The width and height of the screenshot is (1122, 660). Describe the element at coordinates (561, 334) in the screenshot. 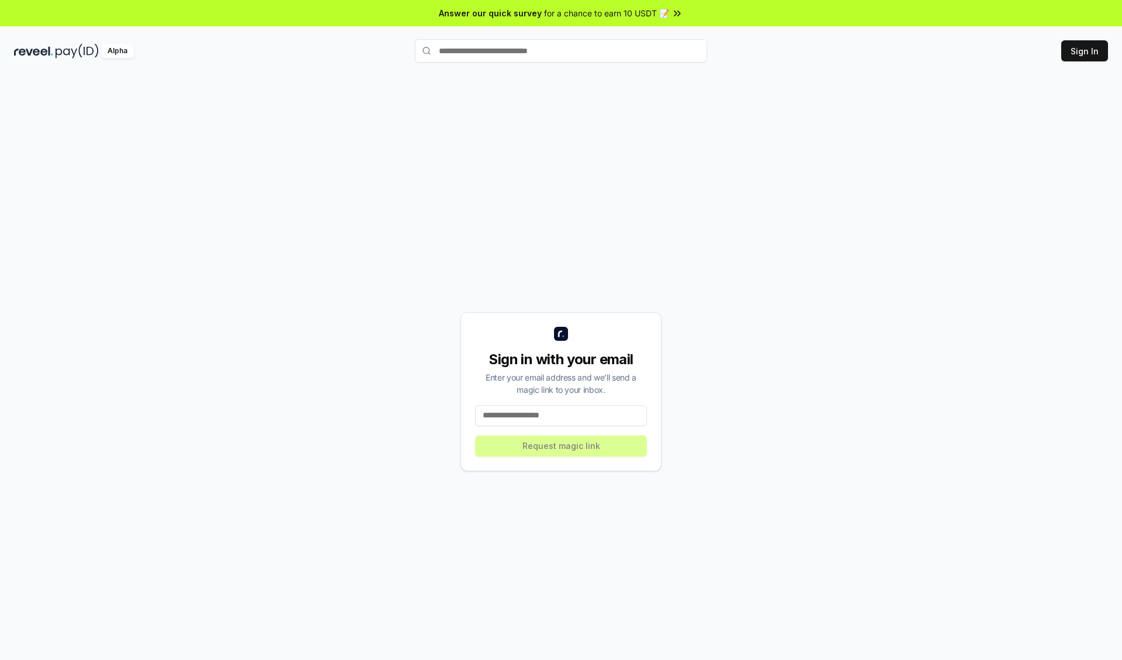

I see `img: logo_small` at that location.